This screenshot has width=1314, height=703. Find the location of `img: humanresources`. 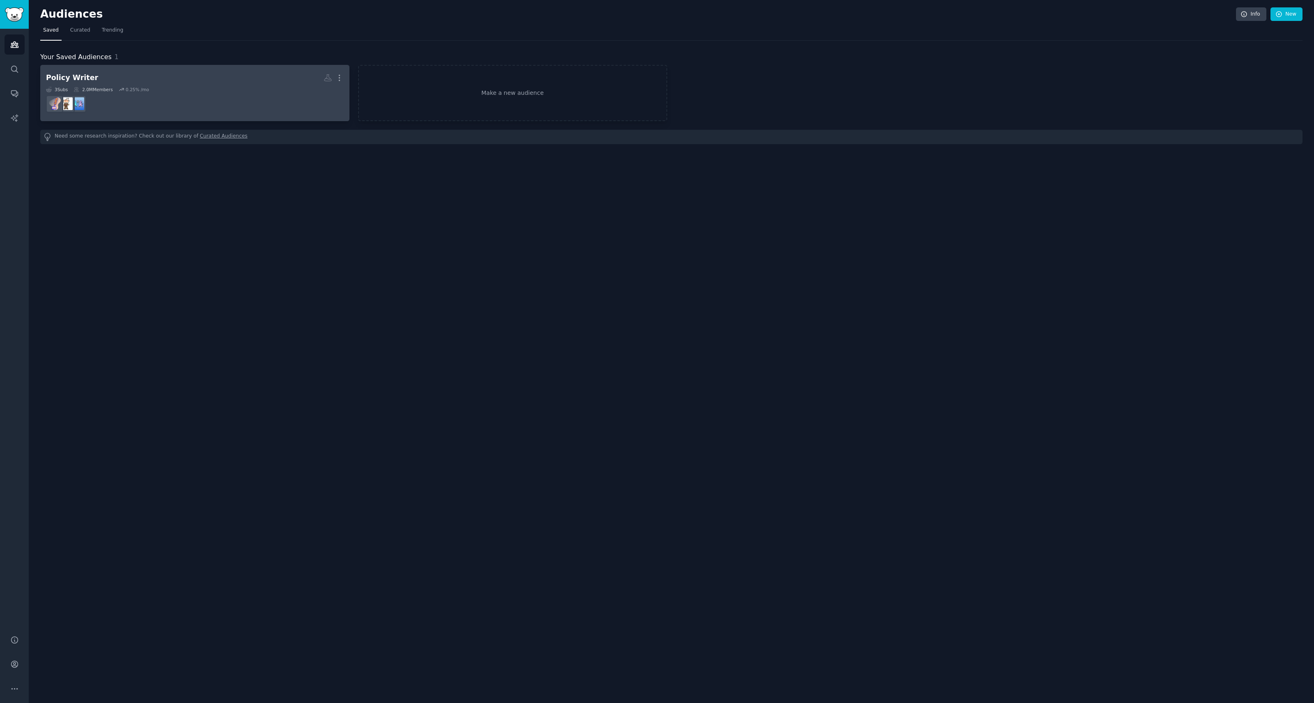

img: humanresources is located at coordinates (66, 103).